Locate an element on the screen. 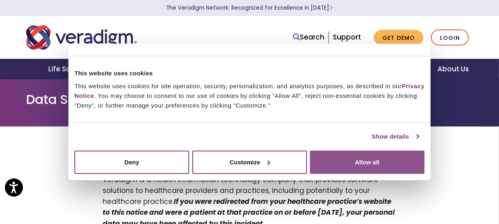 The width and height of the screenshot is (499, 224). a: About Us is located at coordinates (453, 69).